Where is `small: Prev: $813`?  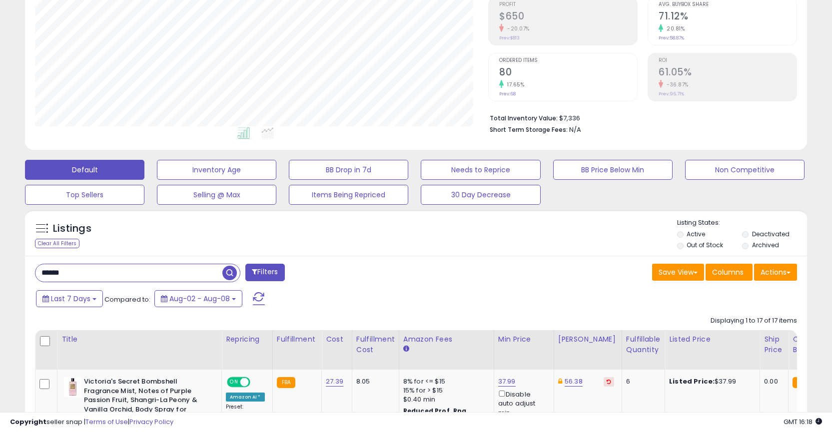
small: Prev: $813 is located at coordinates (509, 38).